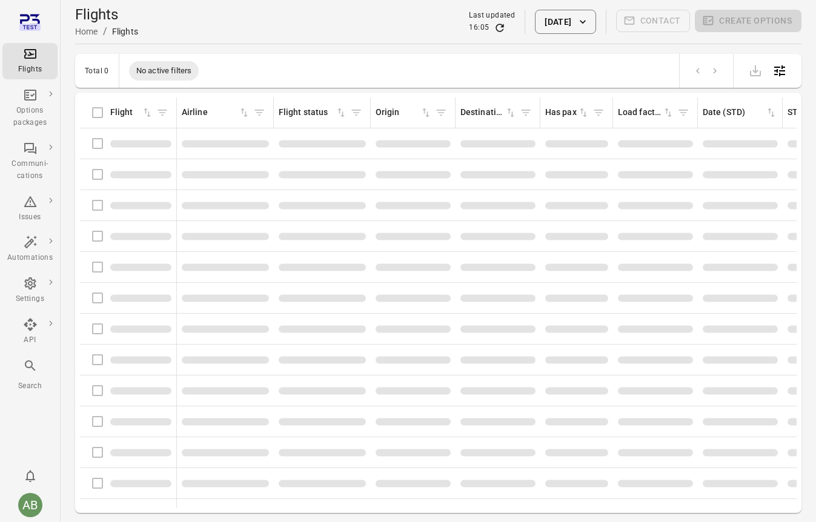  I want to click on a: API, so click(30, 332).